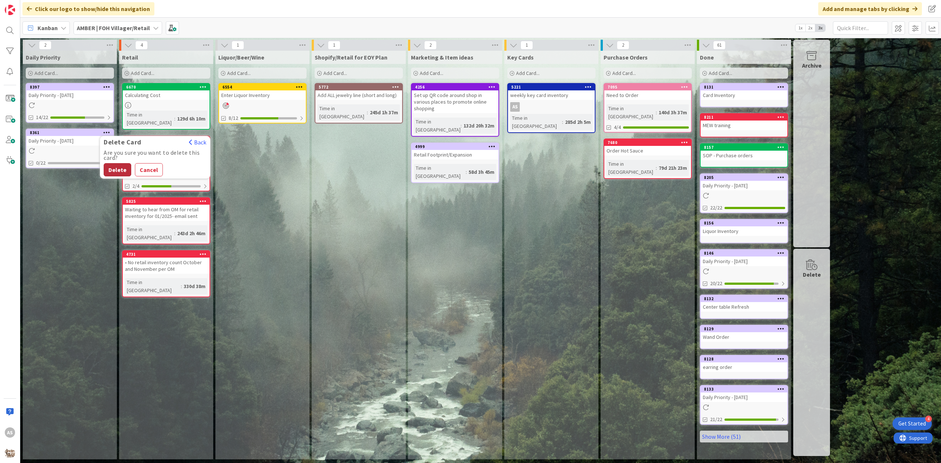 This screenshot has width=941, height=463. Describe the element at coordinates (10, 433) in the screenshot. I see `div: AS` at that location.